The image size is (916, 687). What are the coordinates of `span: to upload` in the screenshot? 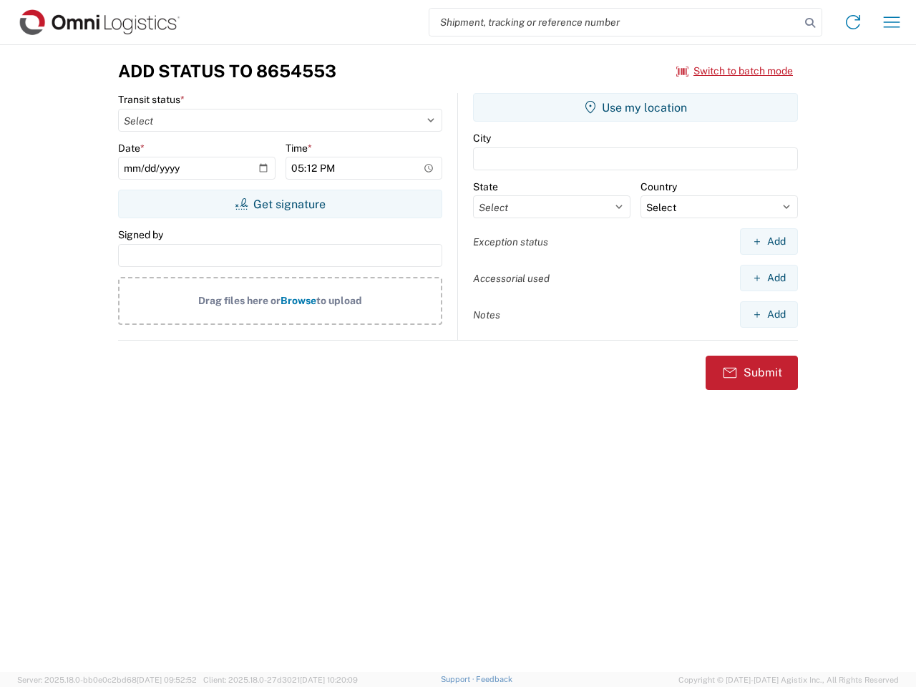 It's located at (339, 301).